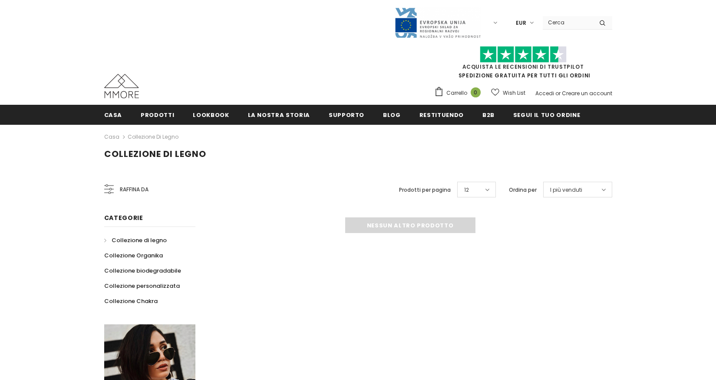 The image size is (716, 380). What do you see at coordinates (459, 93) in the screenshot?
I see `a: Carrello 0` at bounding box center [459, 93].